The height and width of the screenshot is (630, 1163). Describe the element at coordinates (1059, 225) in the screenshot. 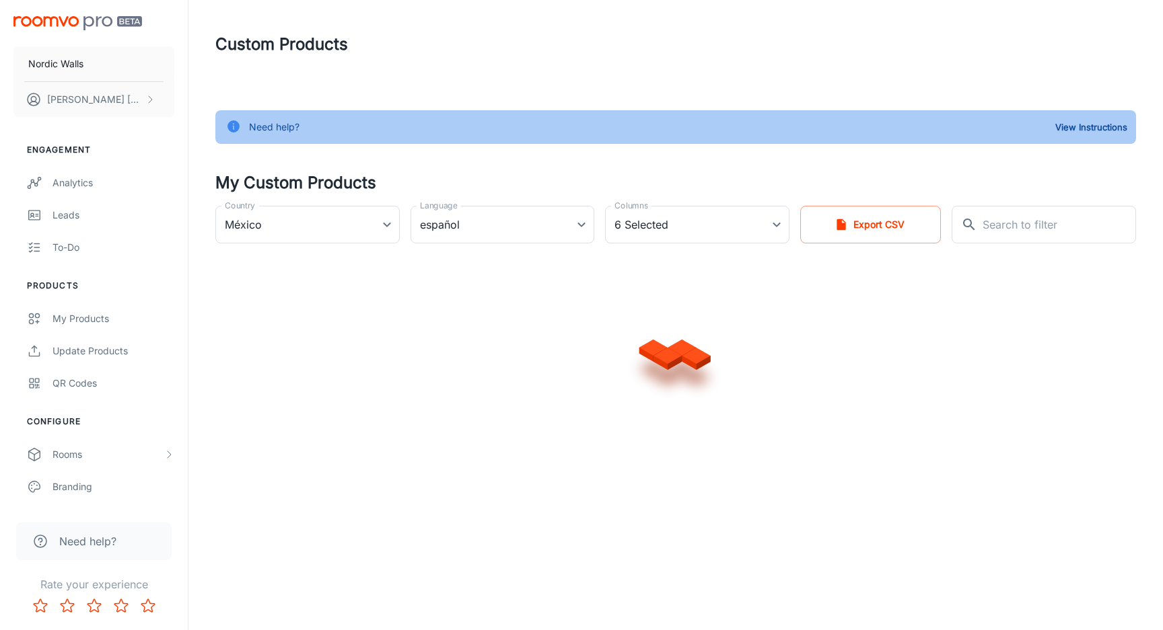

I see `input: Search to filter` at that location.